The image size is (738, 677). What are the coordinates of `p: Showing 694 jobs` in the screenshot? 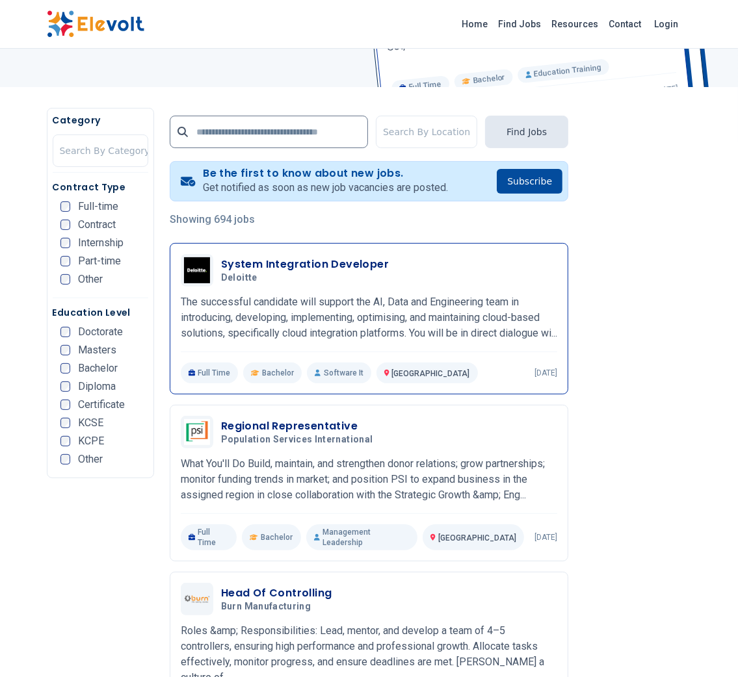 It's located at (369, 220).